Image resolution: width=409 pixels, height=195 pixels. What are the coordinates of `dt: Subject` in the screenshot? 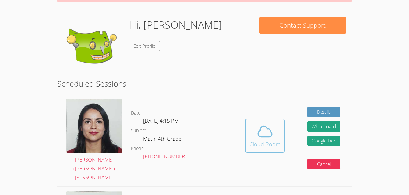 It's located at (138, 131).